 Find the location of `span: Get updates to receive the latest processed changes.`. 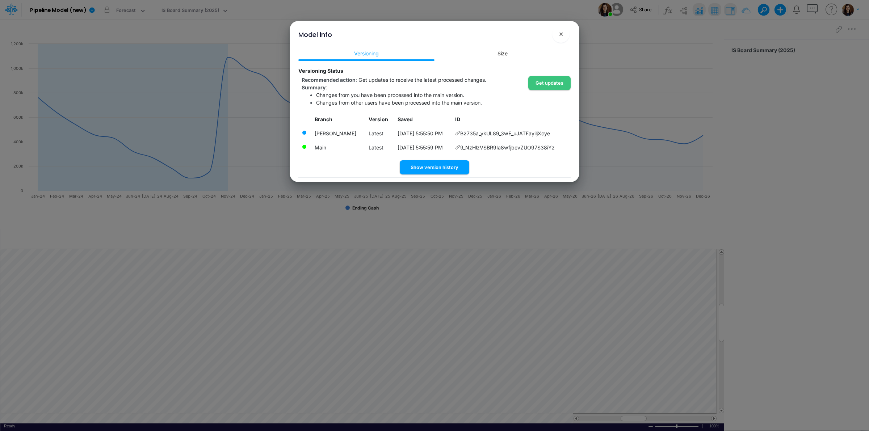

span: Get updates to receive the latest processed changes. is located at coordinates (422, 80).